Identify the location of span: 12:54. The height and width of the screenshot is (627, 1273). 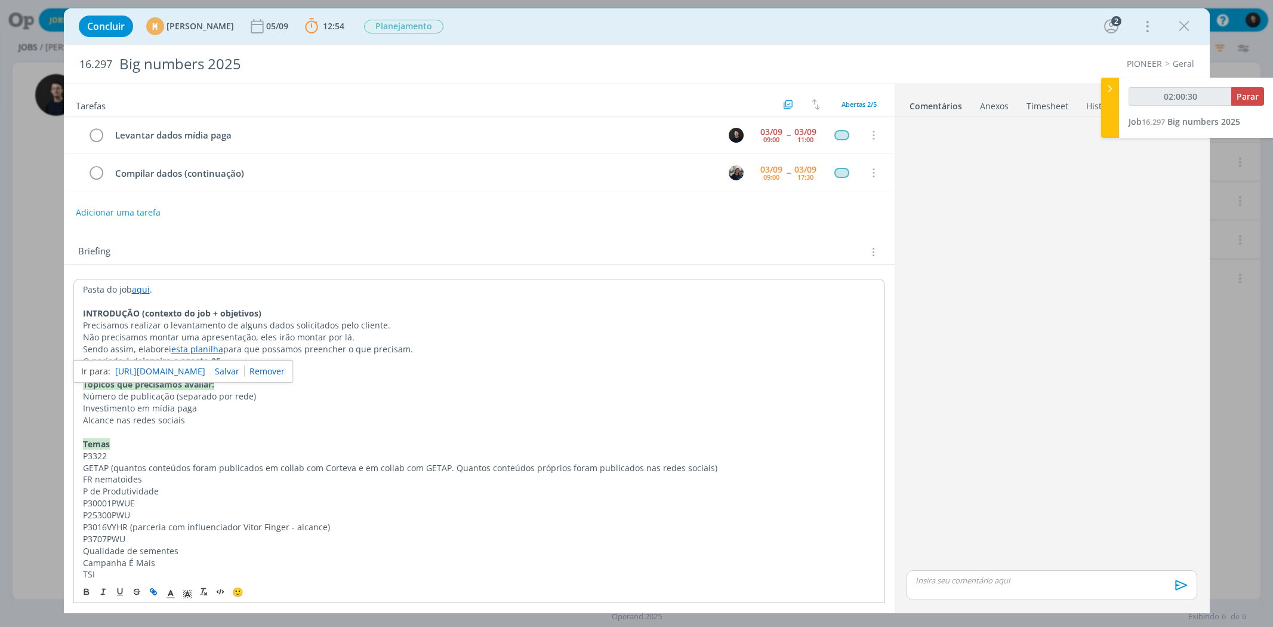
(334, 26).